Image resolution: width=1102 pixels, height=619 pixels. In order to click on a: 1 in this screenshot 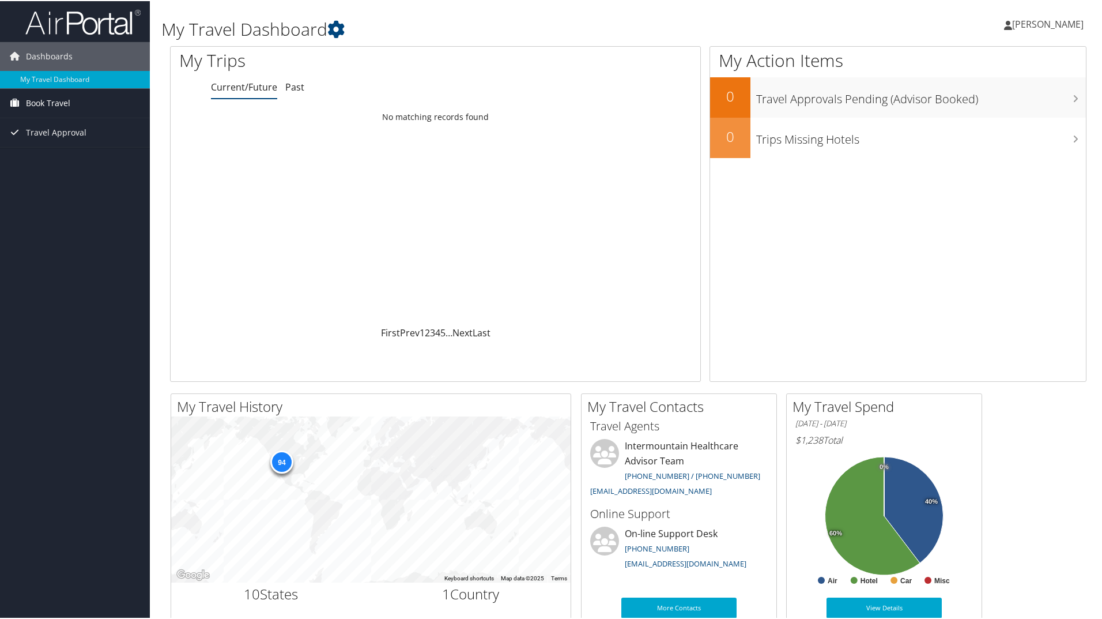, I will do `click(422, 332)`.